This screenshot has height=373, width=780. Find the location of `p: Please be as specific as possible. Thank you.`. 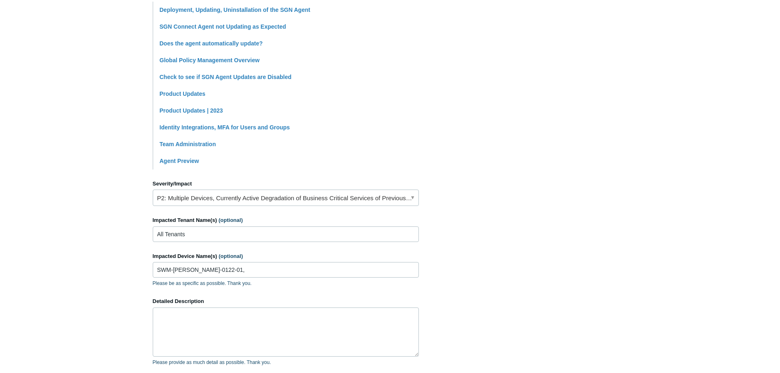

p: Please be as specific as possible. Thank you. is located at coordinates (286, 283).